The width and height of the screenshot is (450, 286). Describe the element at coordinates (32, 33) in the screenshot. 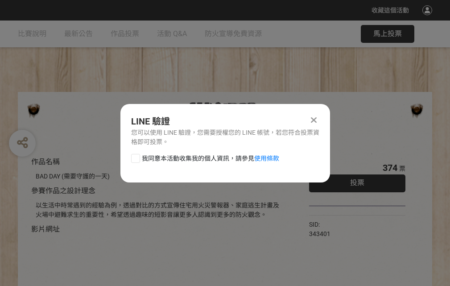

I see `span: 比賽說明` at that location.